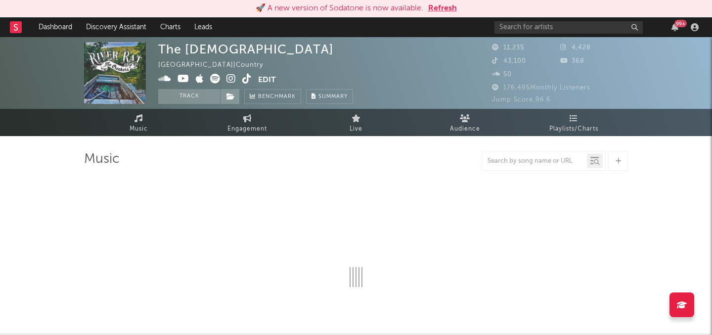 The image size is (712, 335). What do you see at coordinates (138, 122) in the screenshot?
I see `a: Music` at bounding box center [138, 122].